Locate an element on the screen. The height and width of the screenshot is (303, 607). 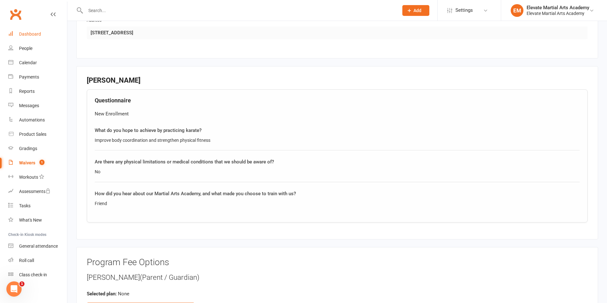
span: Settings is located at coordinates (464, 10).